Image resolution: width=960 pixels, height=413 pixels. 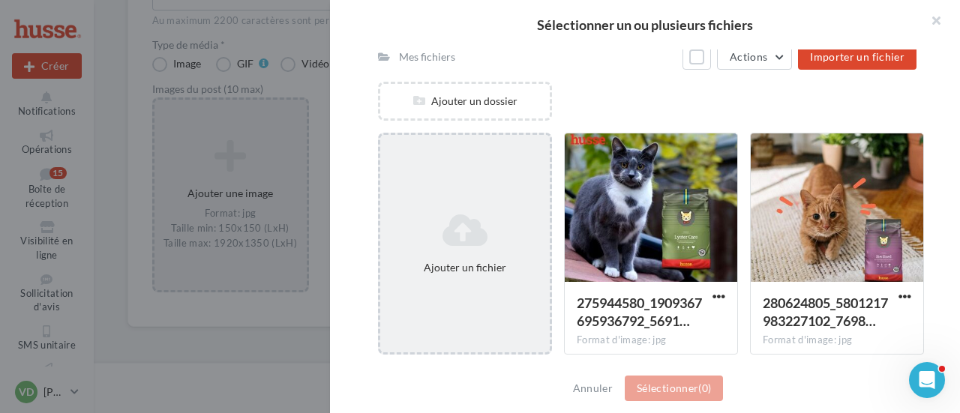 What do you see at coordinates (645, 25) in the screenshot?
I see `h2: Sélectionner un ou plusieurs fichiers` at bounding box center [645, 25].